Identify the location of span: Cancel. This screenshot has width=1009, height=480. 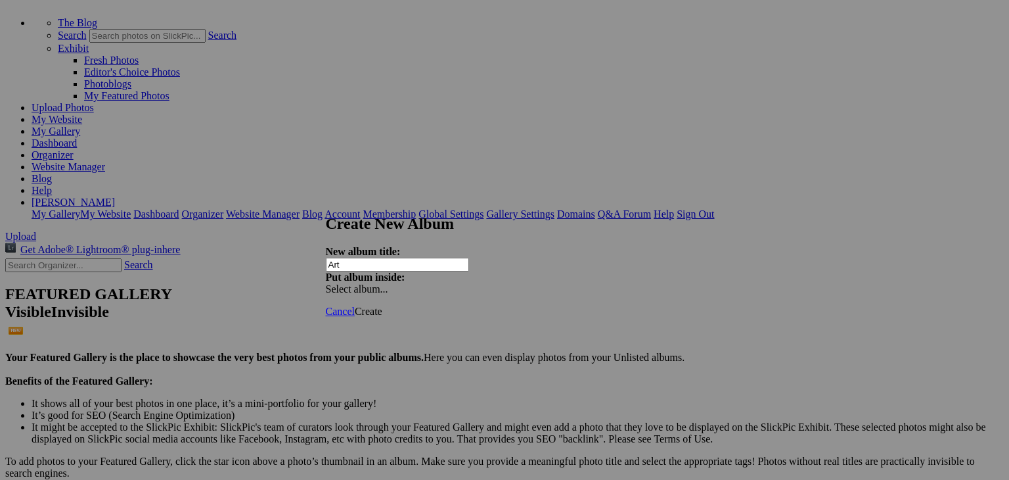
(340, 311).